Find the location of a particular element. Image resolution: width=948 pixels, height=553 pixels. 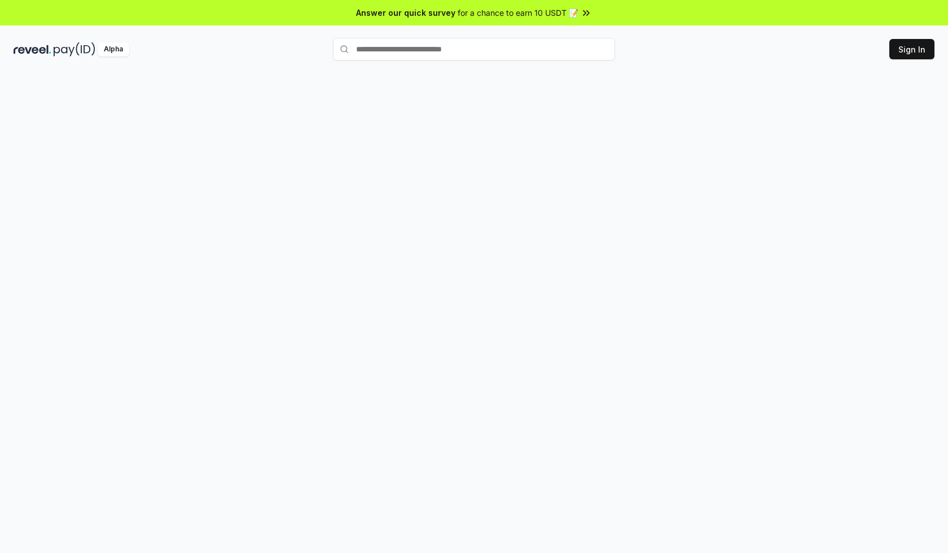

img: reveel_dark is located at coordinates (32, 49).